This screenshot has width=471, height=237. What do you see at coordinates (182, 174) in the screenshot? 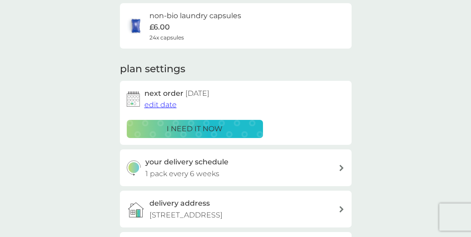
I see `p: 1 pack every 6 weeks` at bounding box center [182, 174].